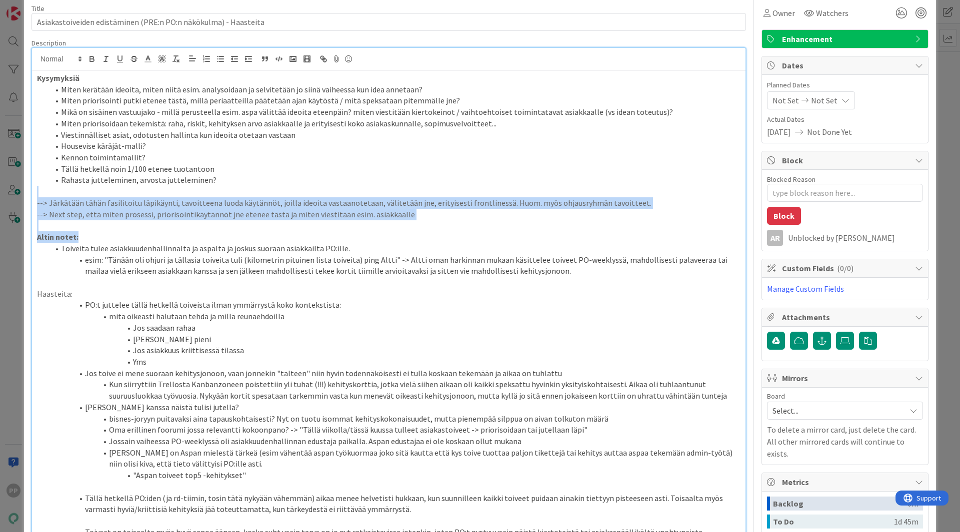  What do you see at coordinates (846, 378) in the screenshot?
I see `span: Mirrors` at bounding box center [846, 378].